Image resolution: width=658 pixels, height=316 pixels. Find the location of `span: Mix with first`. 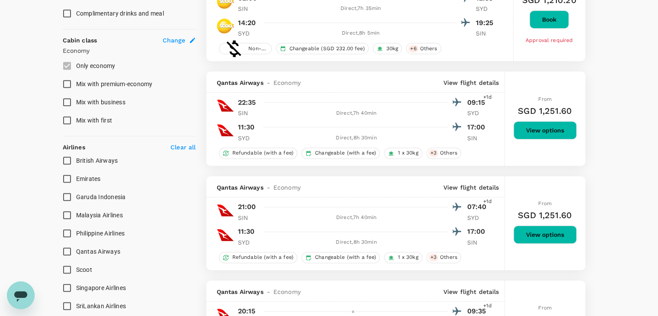

span: Mix with first is located at coordinates (94, 120).